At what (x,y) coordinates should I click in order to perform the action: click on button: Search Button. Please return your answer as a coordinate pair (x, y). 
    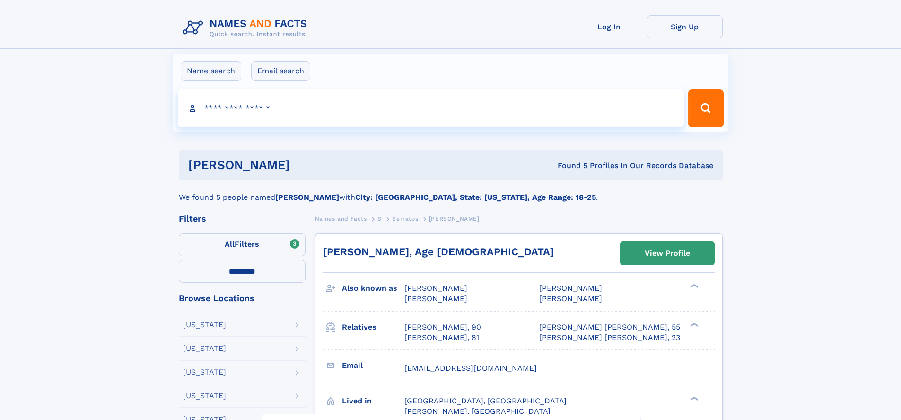
    Looking at the image, I should click on (706, 108).